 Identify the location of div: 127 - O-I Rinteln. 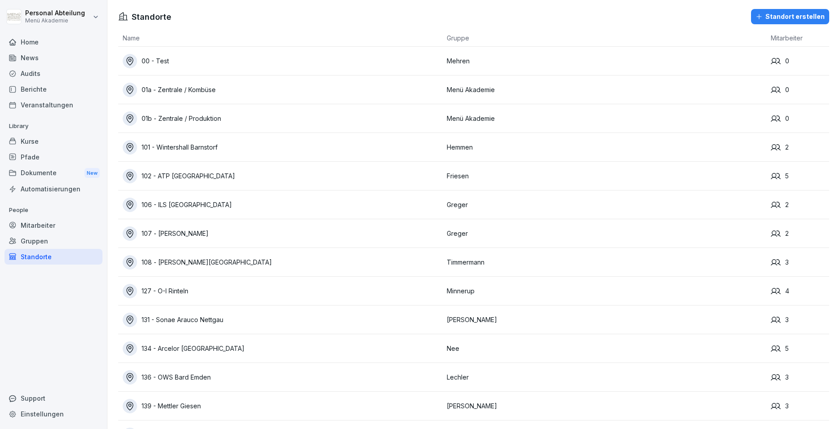
(282, 291).